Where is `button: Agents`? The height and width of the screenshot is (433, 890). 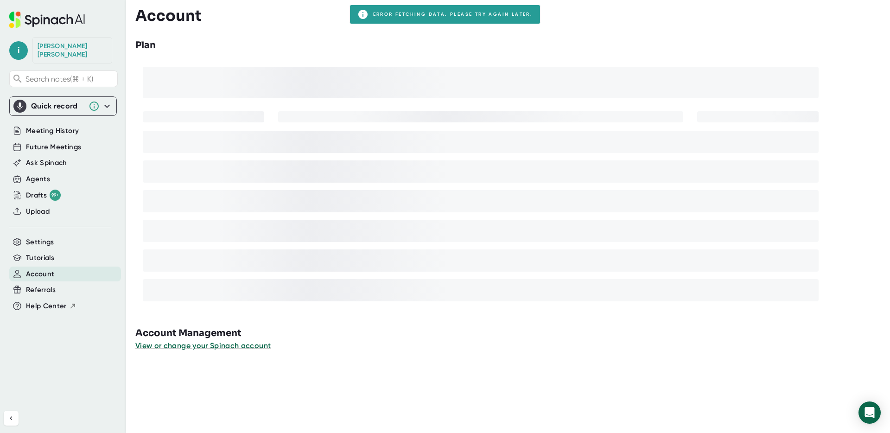 button: Agents is located at coordinates (38, 179).